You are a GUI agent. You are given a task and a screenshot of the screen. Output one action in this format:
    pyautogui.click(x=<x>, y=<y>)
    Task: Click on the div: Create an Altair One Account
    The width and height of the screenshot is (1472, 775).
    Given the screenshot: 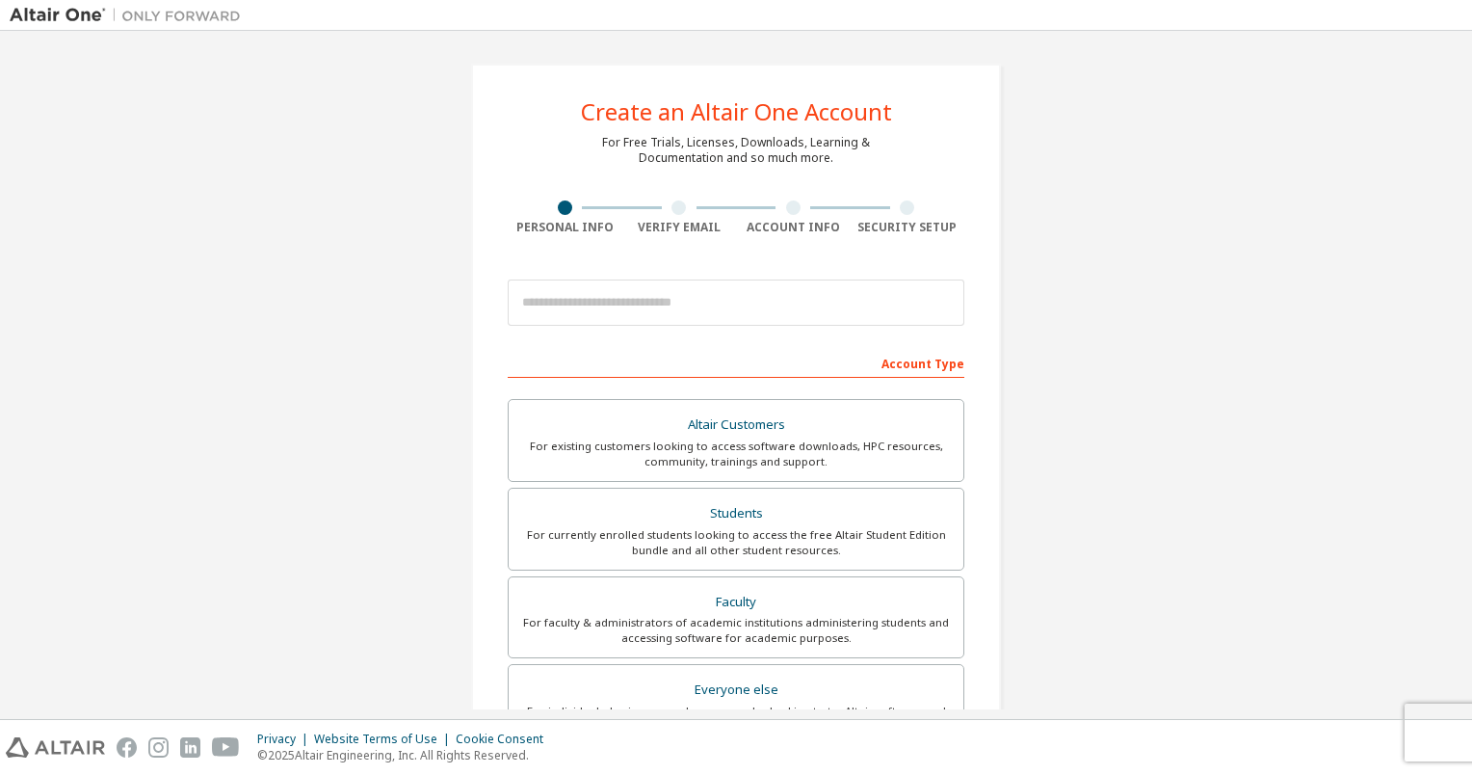 What is the action you would take?
    pyautogui.click(x=736, y=112)
    